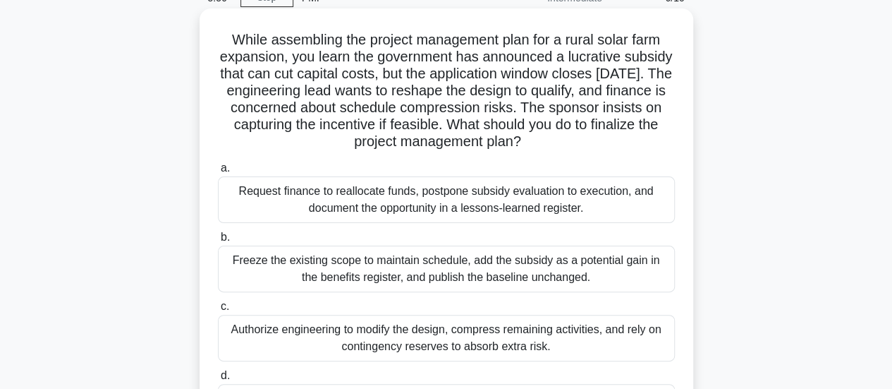  What do you see at coordinates (225, 374) in the screenshot?
I see `span: d.` at bounding box center [225, 374].